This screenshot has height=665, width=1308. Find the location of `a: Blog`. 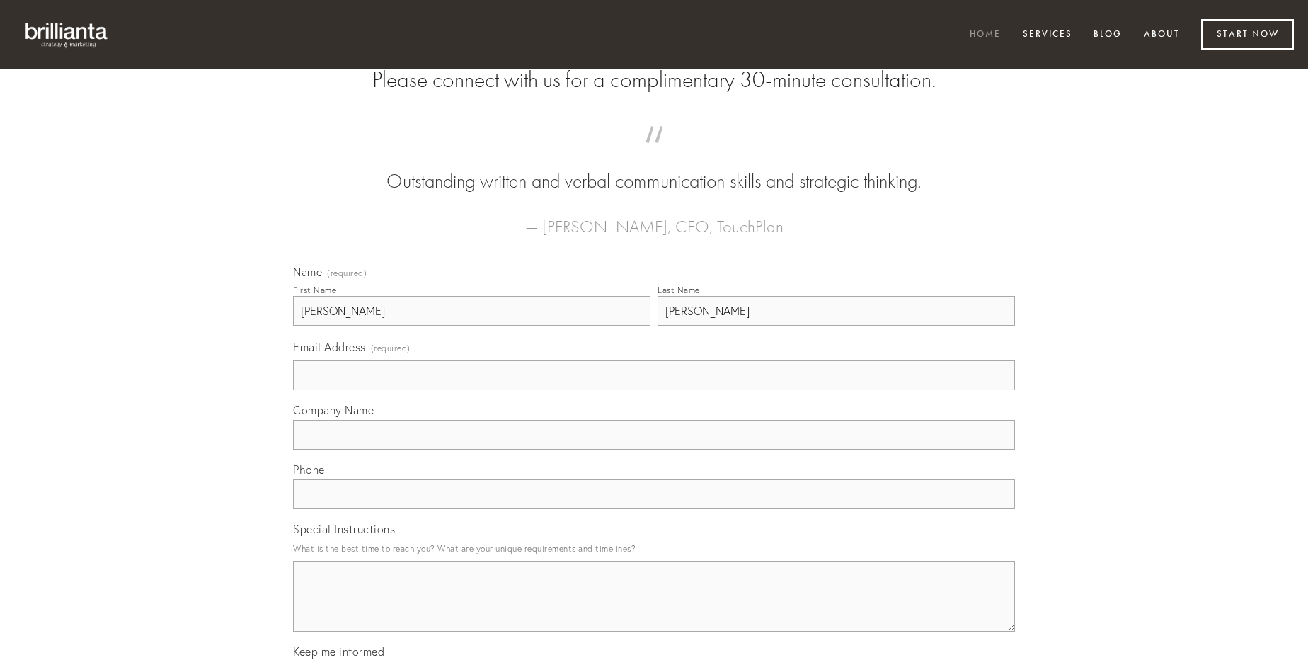

a: Blog is located at coordinates (1108, 35).